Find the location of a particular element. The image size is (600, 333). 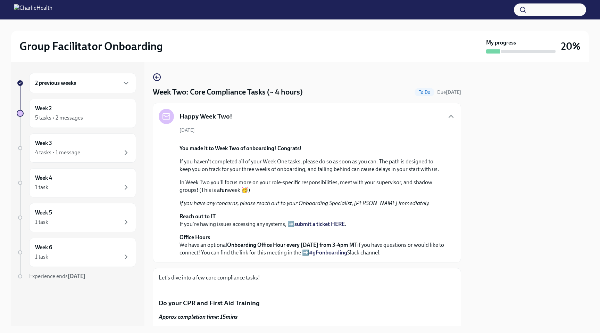

h2: Group Facilitator Onboarding is located at coordinates (91, 46).